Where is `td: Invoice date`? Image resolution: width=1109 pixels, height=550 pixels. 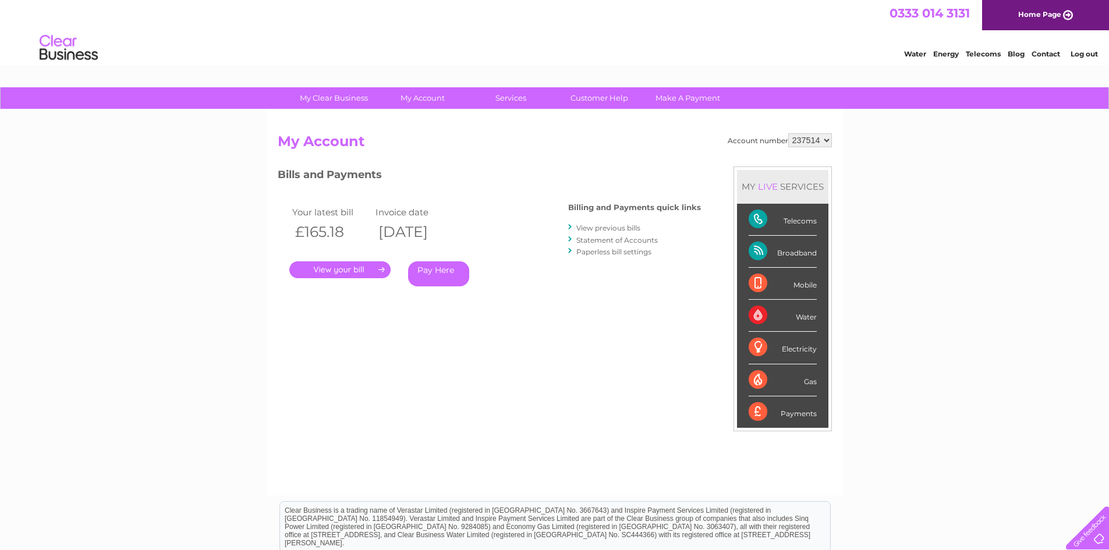 td: Invoice date is located at coordinates (414, 212).